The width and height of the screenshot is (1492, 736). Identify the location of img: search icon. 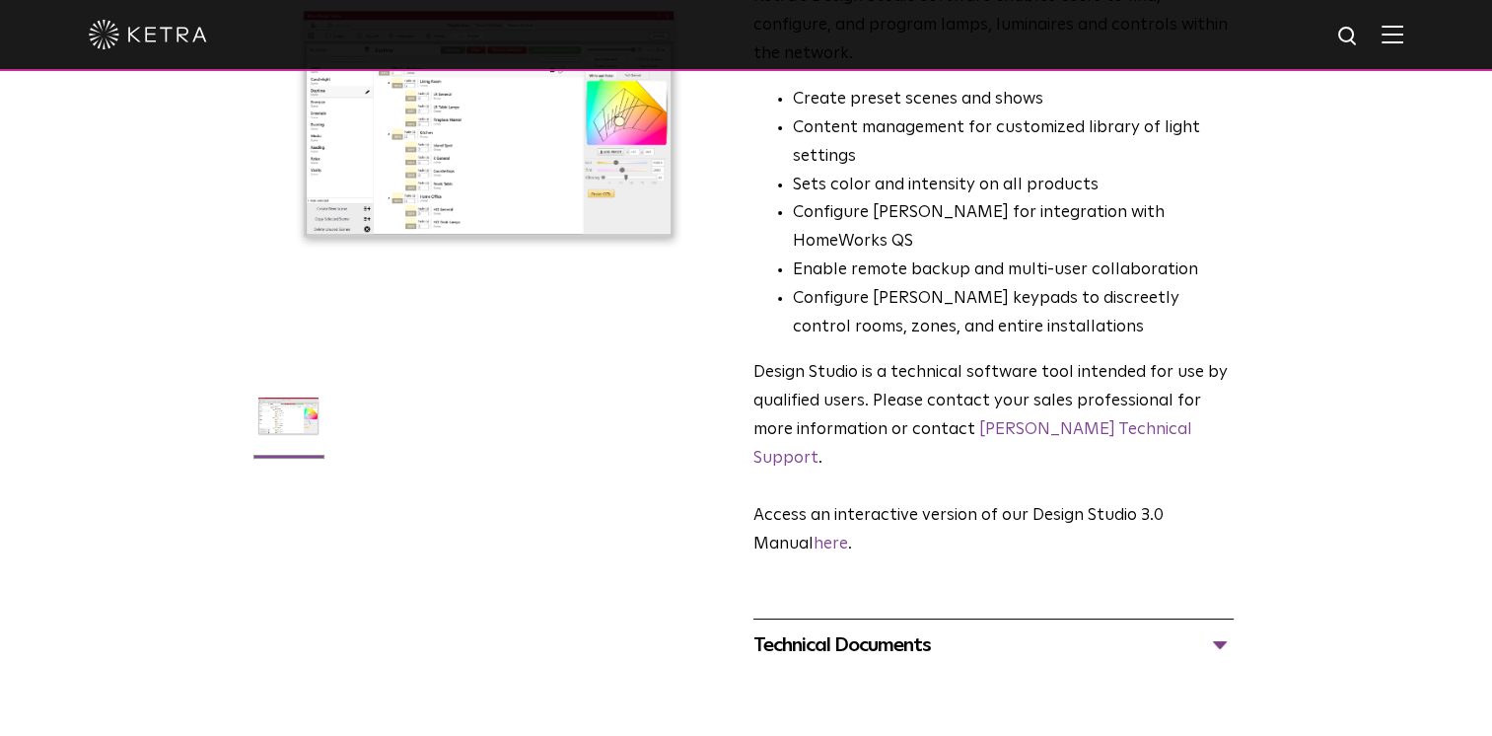
(1348, 36).